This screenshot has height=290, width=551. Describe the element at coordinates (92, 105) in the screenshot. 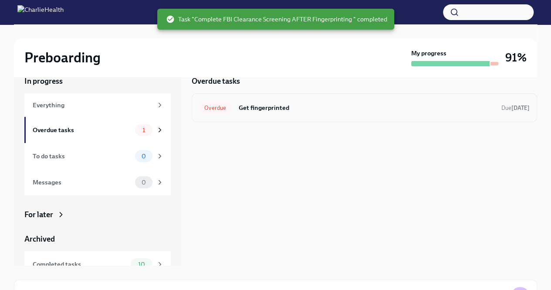

I see `div: Everything` at that location.